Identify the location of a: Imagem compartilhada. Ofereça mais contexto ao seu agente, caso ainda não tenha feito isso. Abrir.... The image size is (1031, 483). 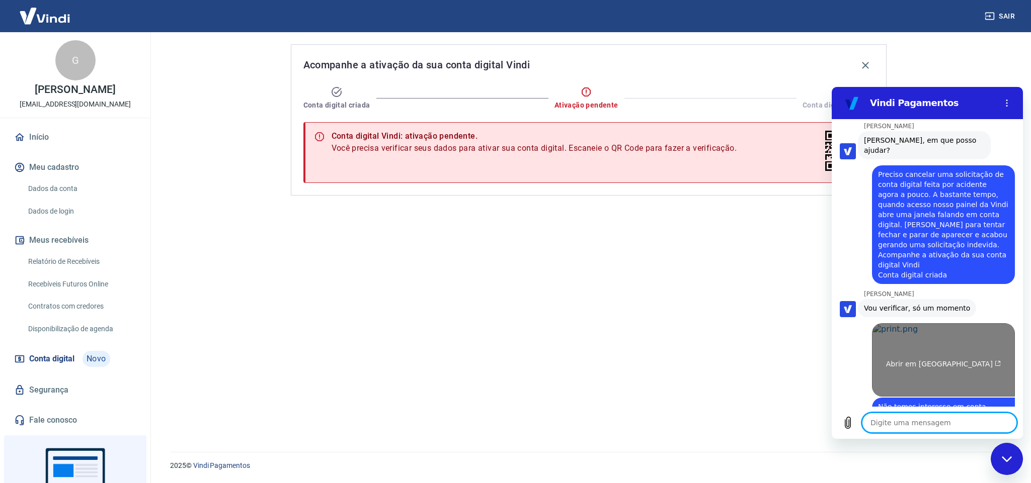
(112, 273).